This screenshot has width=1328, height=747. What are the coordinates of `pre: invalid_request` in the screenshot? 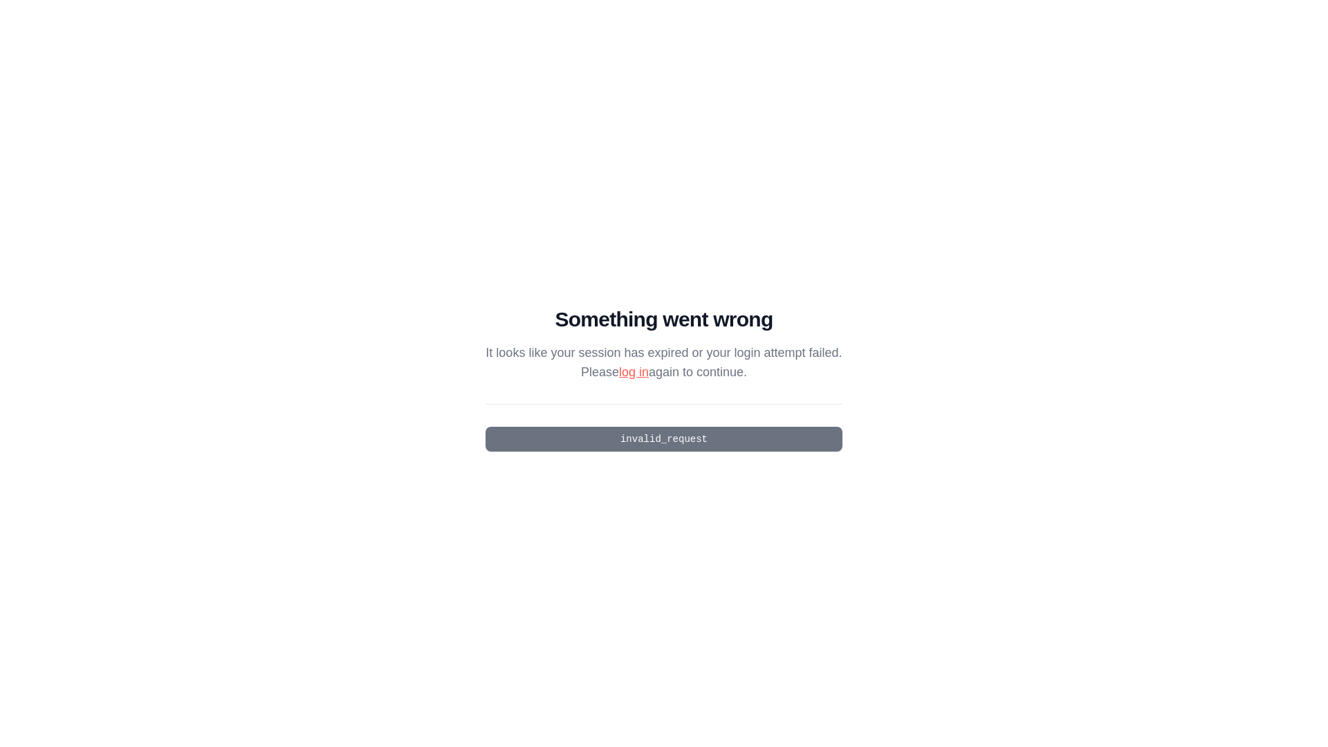 It's located at (663, 439).